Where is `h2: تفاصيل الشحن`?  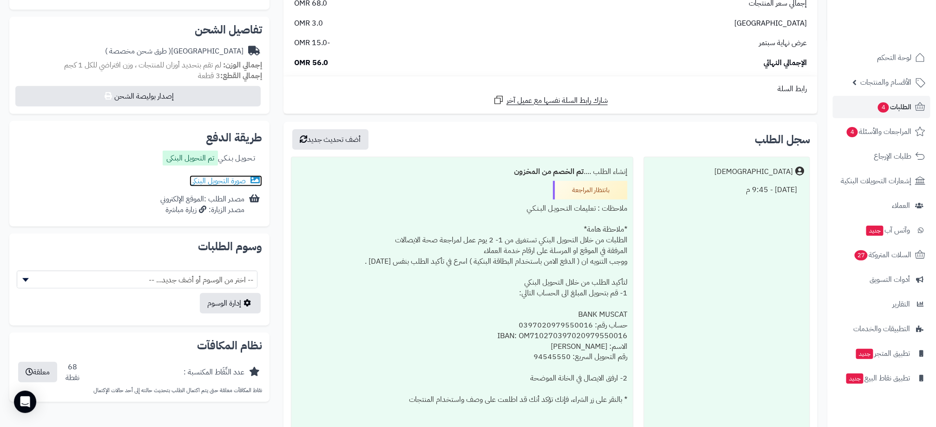 h2: تفاصيل الشحن is located at coordinates (139, 30).